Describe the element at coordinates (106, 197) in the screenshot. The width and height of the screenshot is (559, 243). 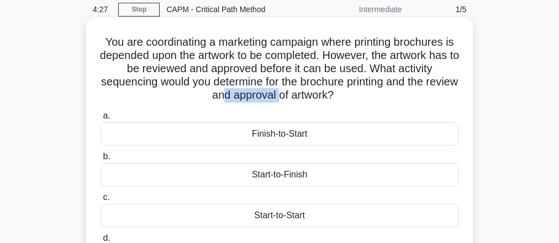
I see `span: c.` at that location.